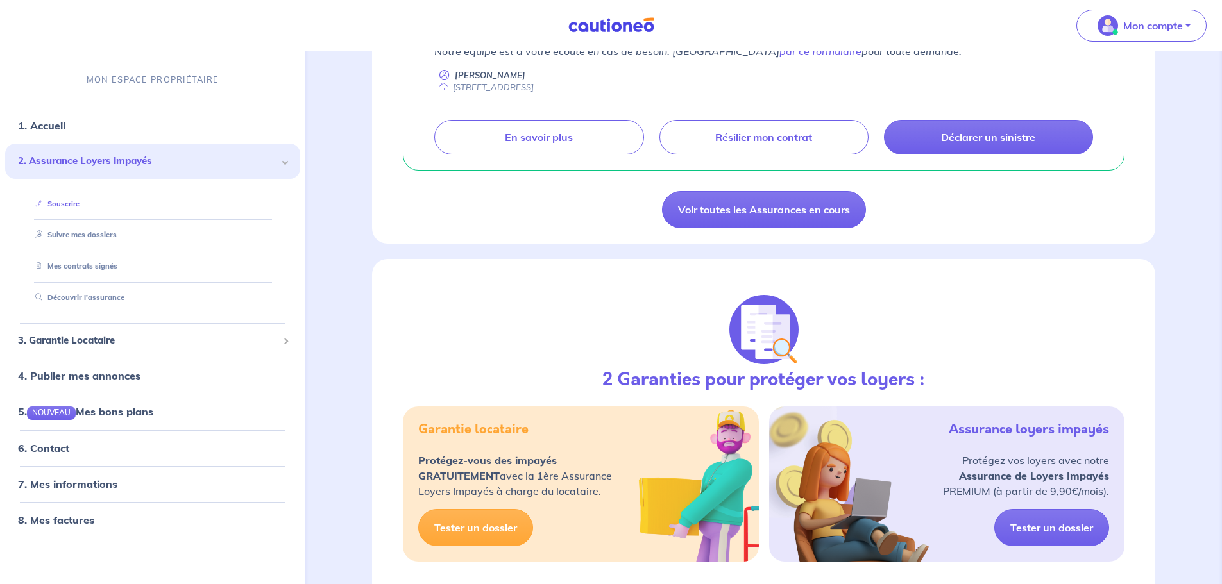 This screenshot has width=1222, height=584. What do you see at coordinates (988, 137) in the screenshot?
I see `a: Déclarer un sinistre` at bounding box center [988, 137].